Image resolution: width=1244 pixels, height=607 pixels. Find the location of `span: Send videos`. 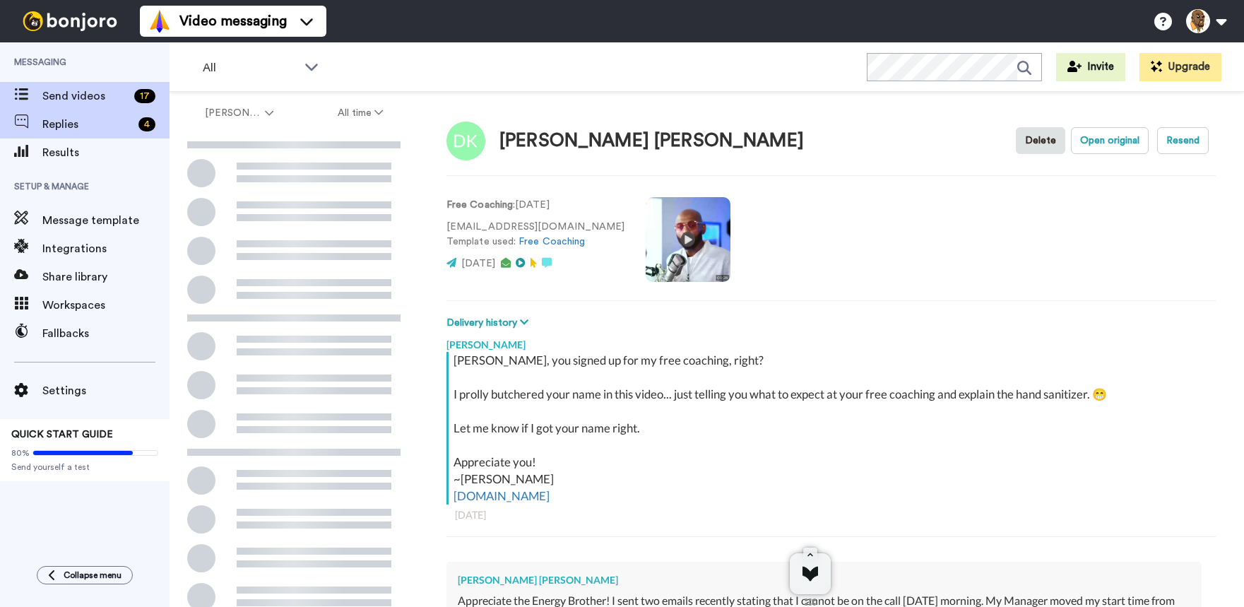

span: Send videos is located at coordinates (85, 96).